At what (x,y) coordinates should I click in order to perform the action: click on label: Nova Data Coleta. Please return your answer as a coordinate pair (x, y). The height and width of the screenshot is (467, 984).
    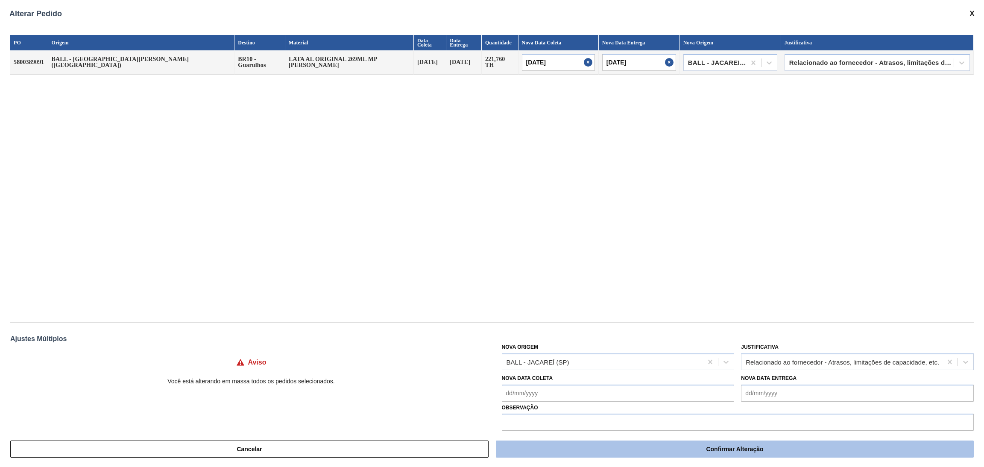
    Looking at the image, I should click on (527, 378).